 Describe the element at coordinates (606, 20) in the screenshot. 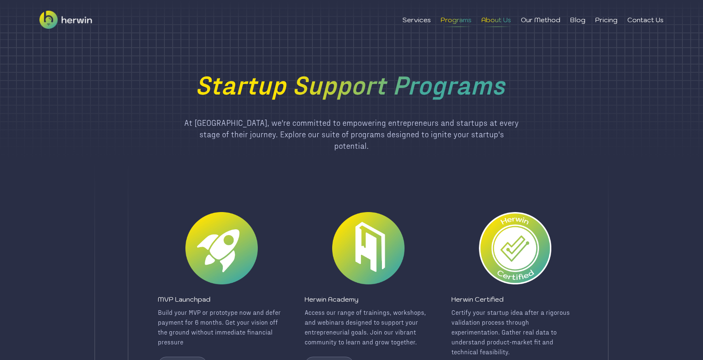

I see `li: Pricing` at that location.